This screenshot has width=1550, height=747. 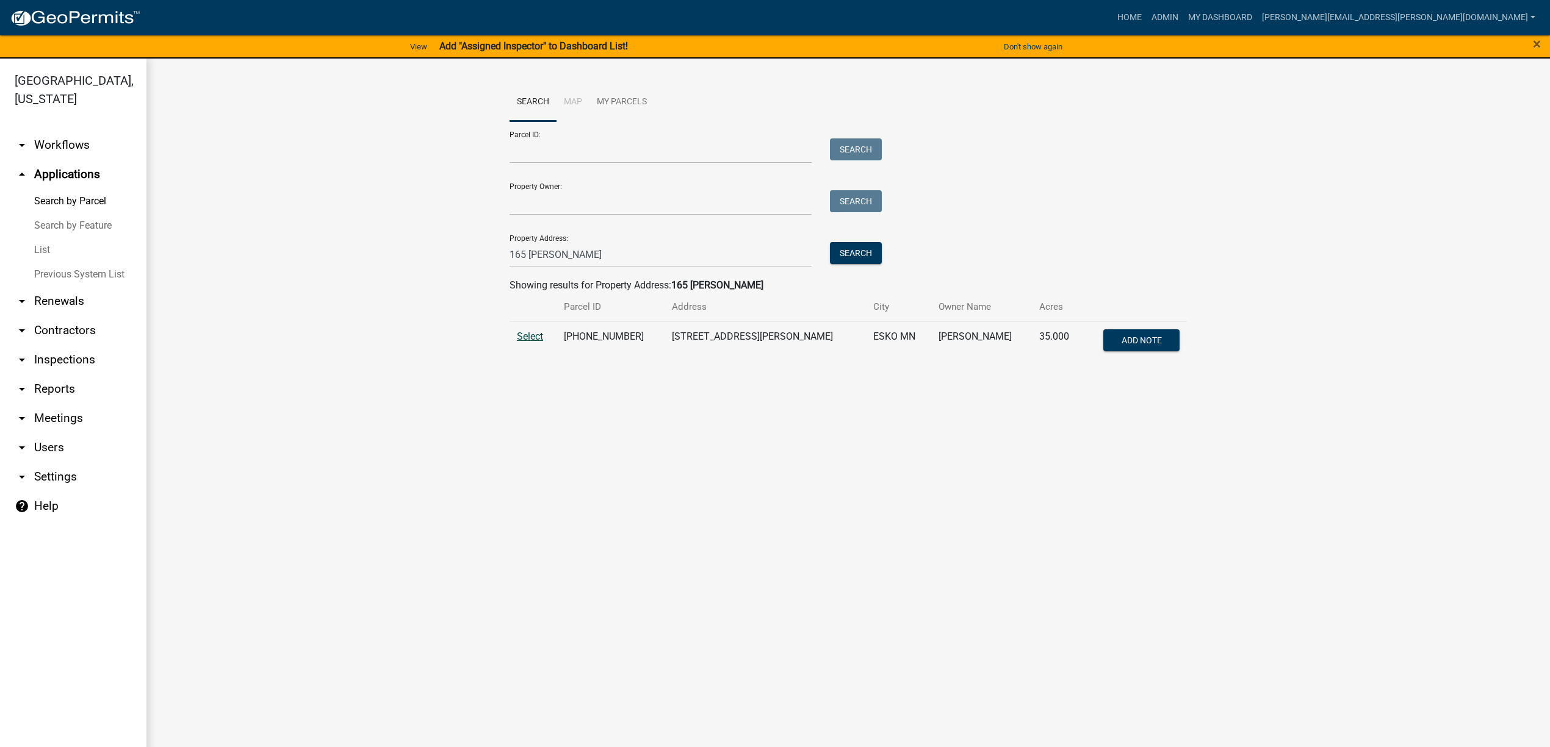 What do you see at coordinates (765, 307) in the screenshot?
I see `th: Address` at bounding box center [765, 307].